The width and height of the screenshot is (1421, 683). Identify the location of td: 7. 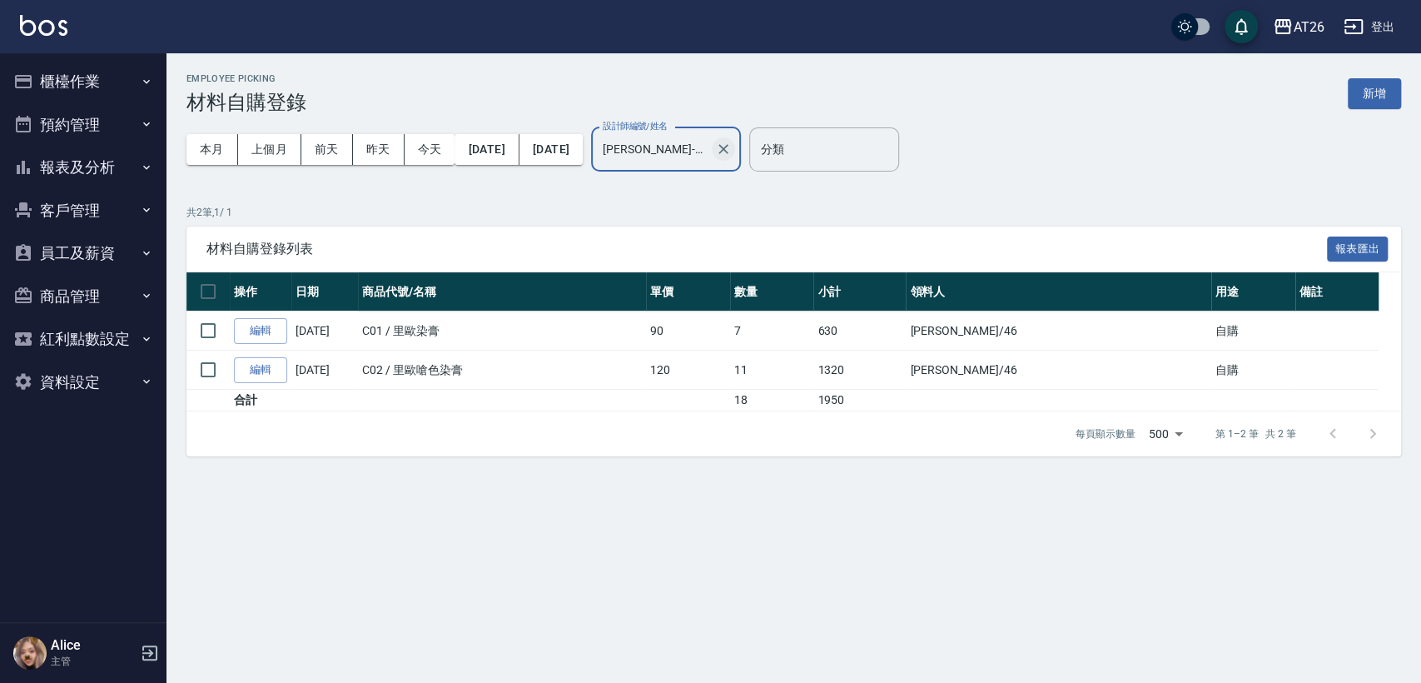
(772, 331).